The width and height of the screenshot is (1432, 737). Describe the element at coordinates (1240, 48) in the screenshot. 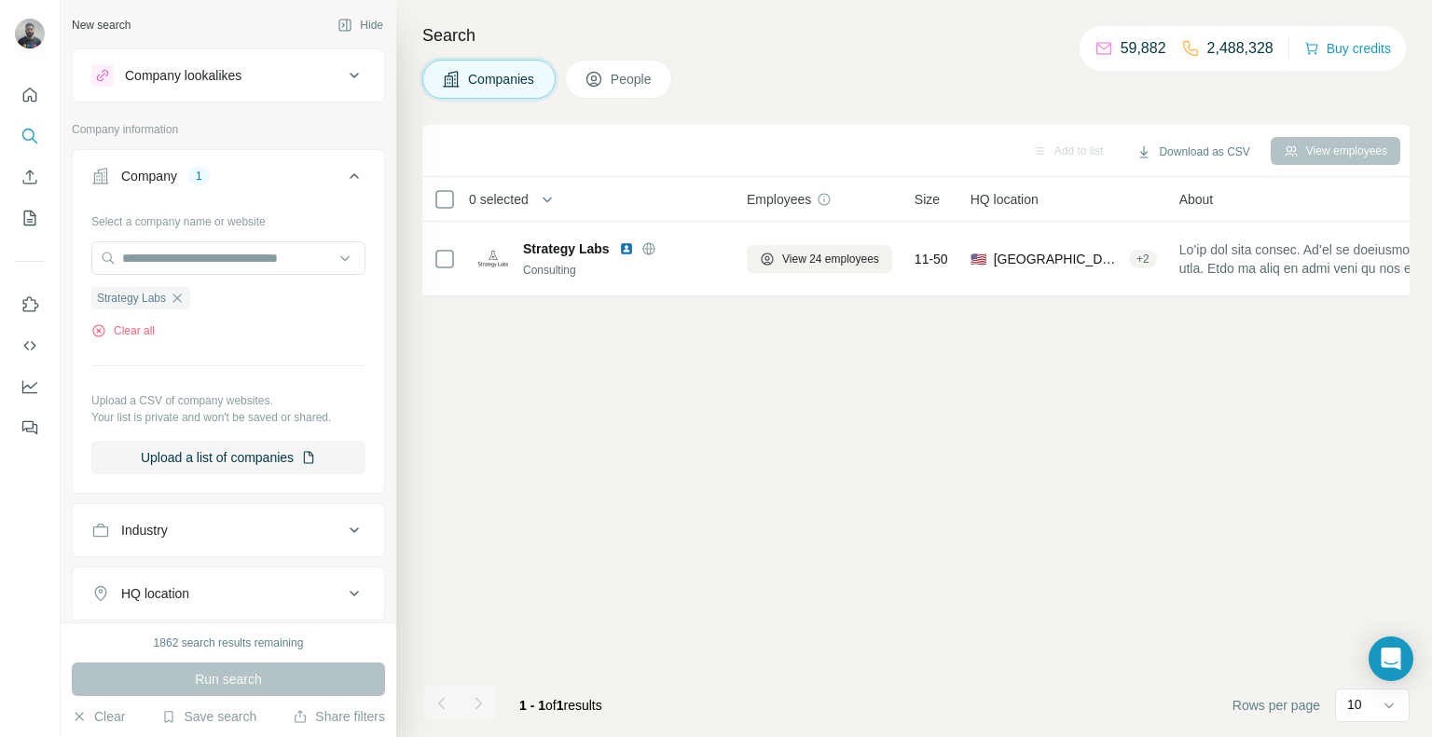

I see `p: 2,488,328` at that location.